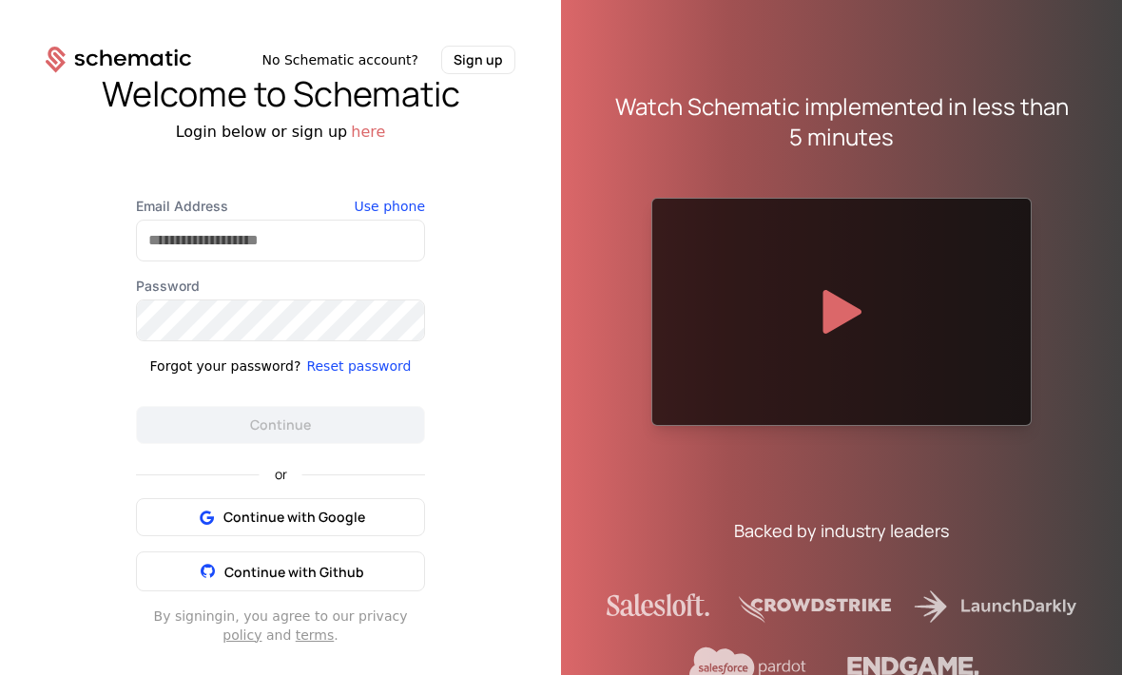  What do you see at coordinates (294, 572) in the screenshot?
I see `span: Continue with Github` at bounding box center [294, 572].